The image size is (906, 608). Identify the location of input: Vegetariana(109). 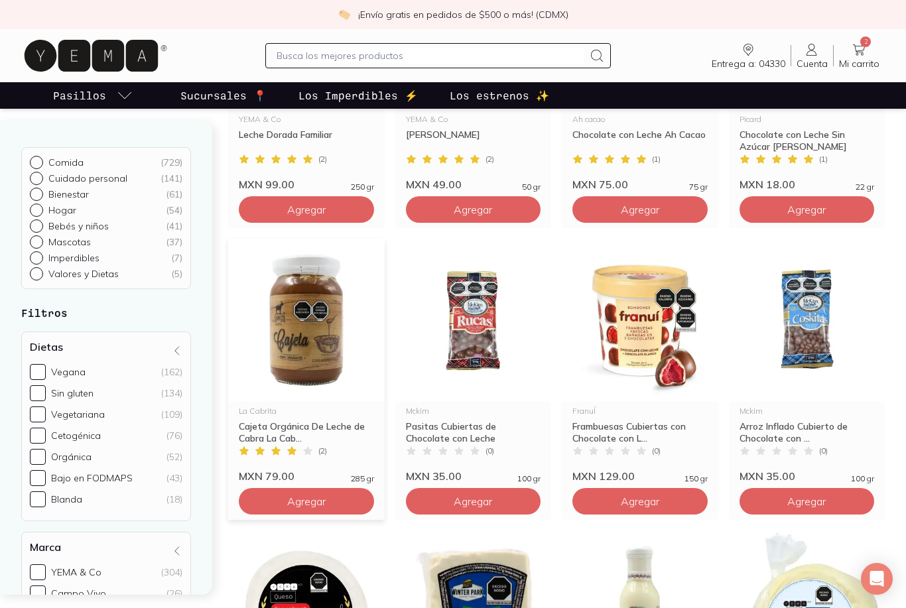
(38, 414).